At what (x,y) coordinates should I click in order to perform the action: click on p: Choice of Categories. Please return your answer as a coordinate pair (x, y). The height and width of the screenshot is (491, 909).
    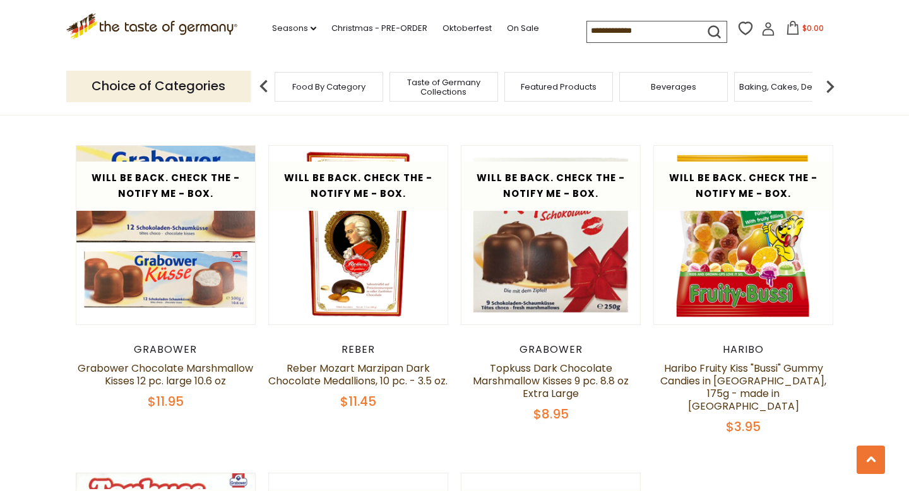
    Looking at the image, I should click on (158, 86).